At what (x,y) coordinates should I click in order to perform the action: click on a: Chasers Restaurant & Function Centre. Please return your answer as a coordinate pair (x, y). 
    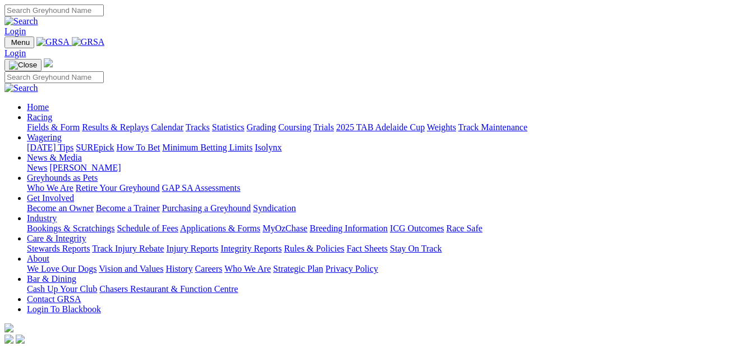
    Looking at the image, I should click on (168, 288).